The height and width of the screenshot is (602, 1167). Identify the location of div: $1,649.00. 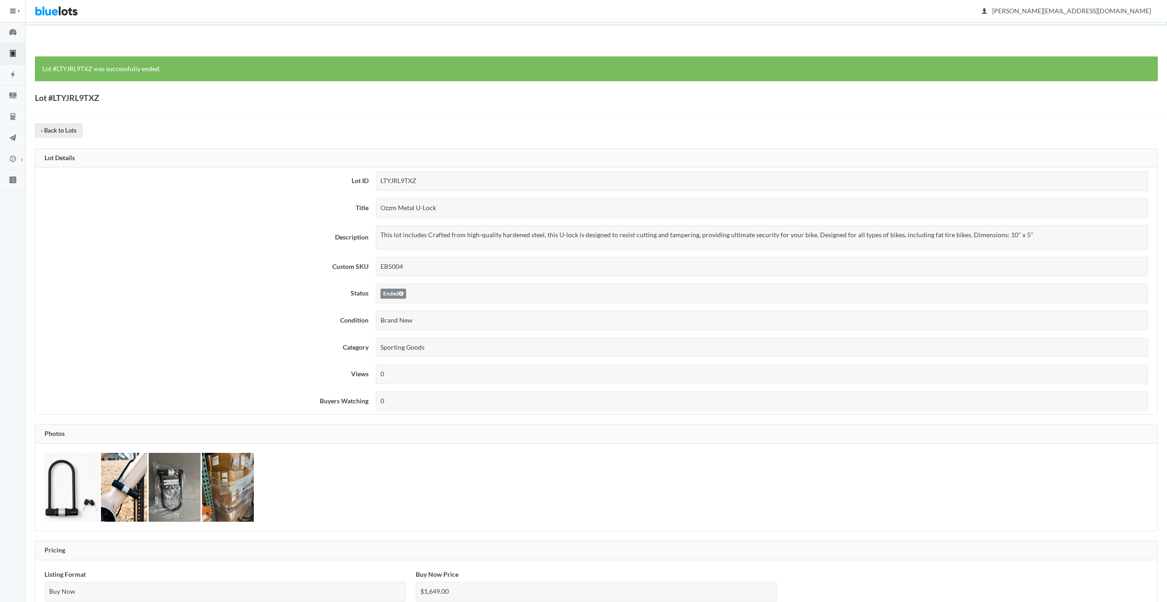
(596, 592).